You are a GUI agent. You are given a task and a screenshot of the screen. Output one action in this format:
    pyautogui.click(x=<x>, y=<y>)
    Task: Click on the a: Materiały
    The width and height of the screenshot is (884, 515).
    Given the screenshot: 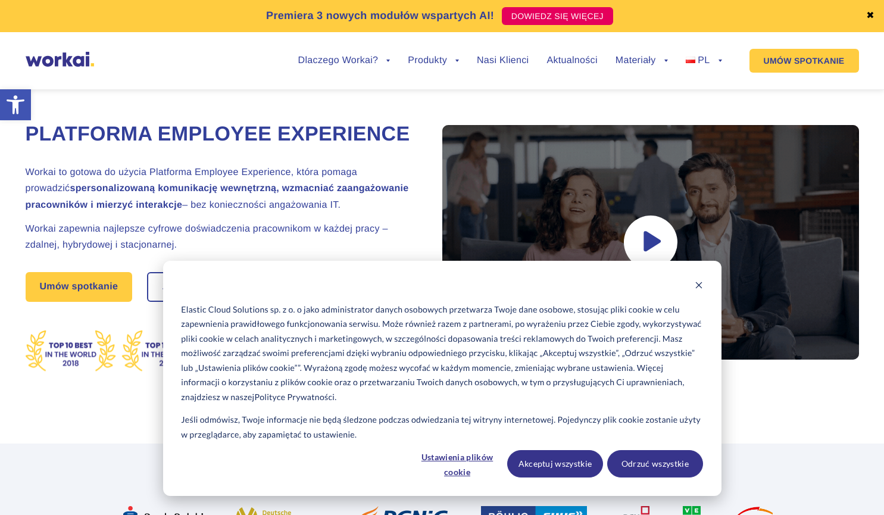 What is the action you would take?
    pyautogui.click(x=641, y=61)
    